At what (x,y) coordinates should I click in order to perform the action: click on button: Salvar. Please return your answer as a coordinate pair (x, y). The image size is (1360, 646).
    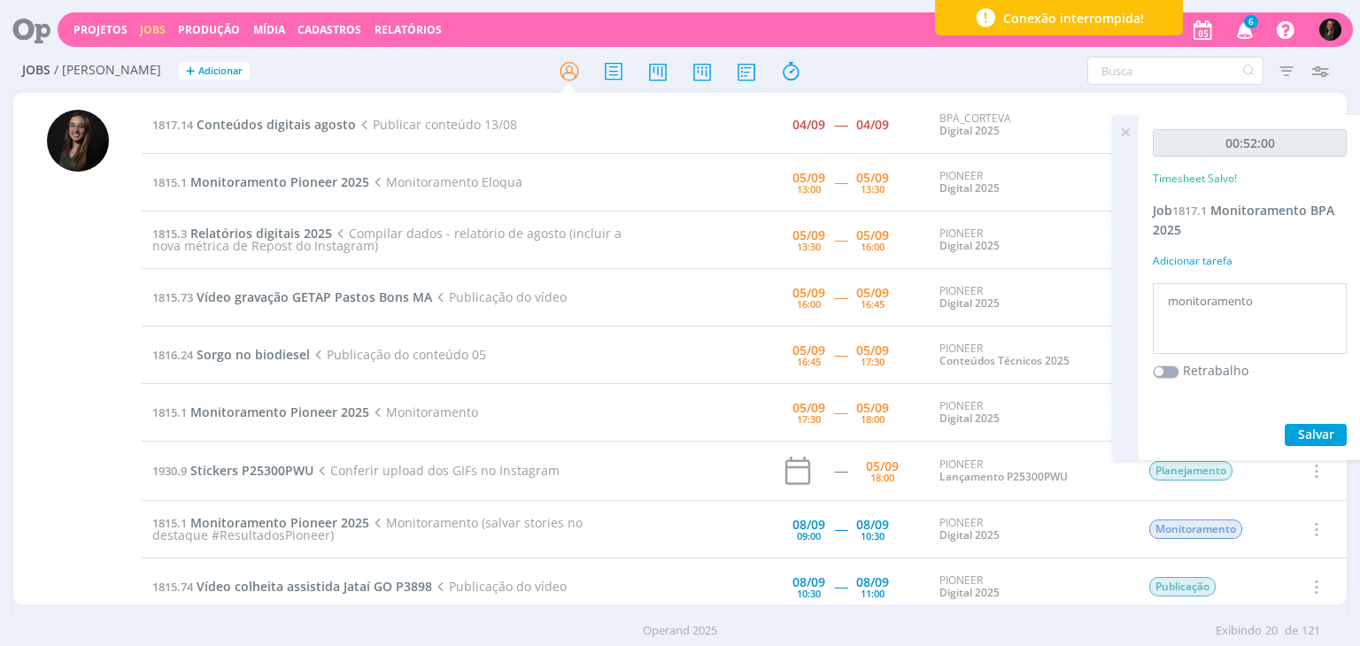
    Looking at the image, I should click on (1316, 435).